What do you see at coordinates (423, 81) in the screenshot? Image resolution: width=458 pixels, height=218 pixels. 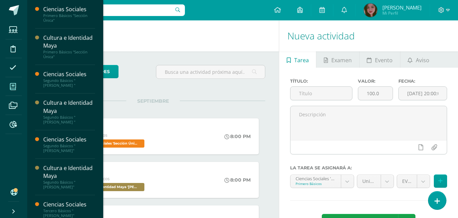 I see `label: Fecha:` at bounding box center [423, 81].